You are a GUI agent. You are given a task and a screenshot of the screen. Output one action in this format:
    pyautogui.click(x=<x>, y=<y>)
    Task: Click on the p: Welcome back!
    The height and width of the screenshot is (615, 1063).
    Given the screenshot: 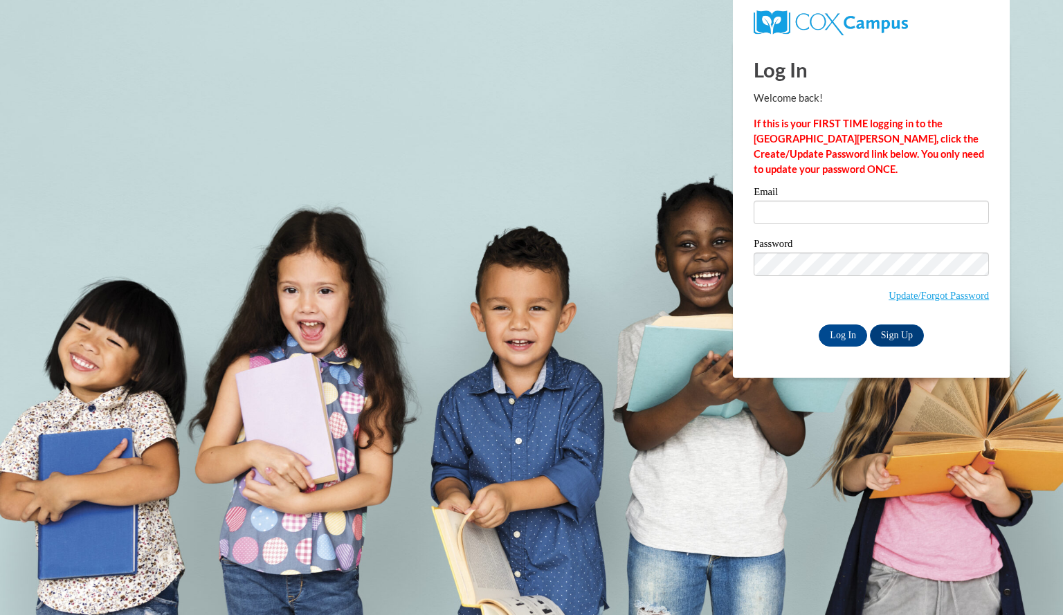 What is the action you would take?
    pyautogui.click(x=871, y=98)
    